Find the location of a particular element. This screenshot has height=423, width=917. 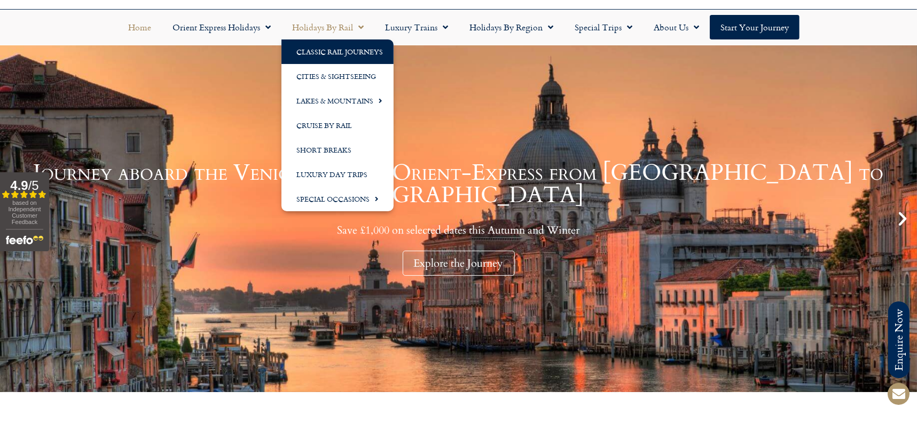

p: Save £1,000 on selected dates this Autumn and Winter is located at coordinates (458, 230).